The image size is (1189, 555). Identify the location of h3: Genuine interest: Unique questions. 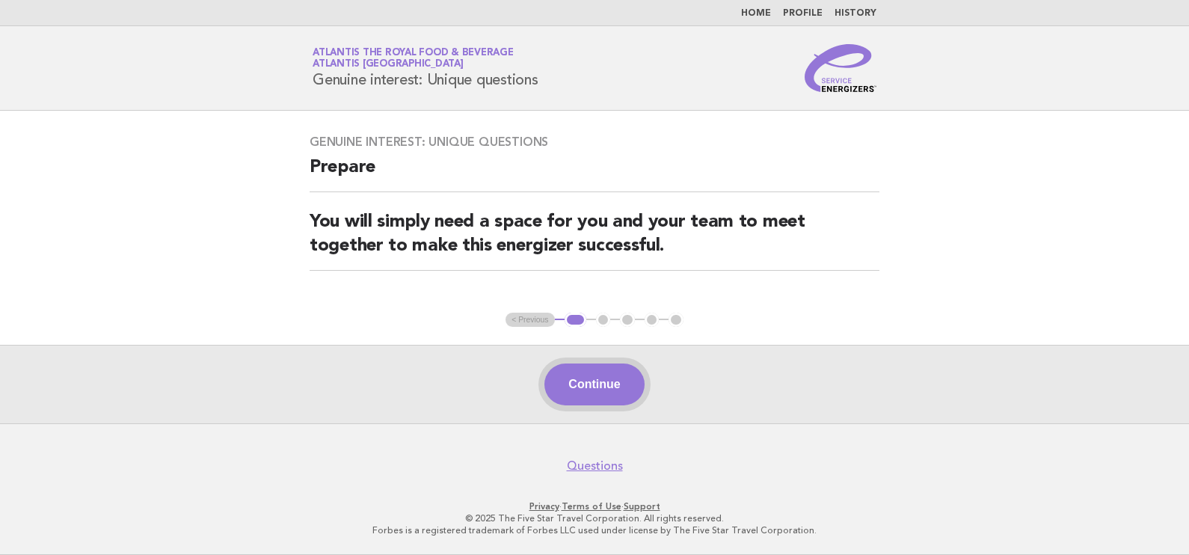
(594, 142).